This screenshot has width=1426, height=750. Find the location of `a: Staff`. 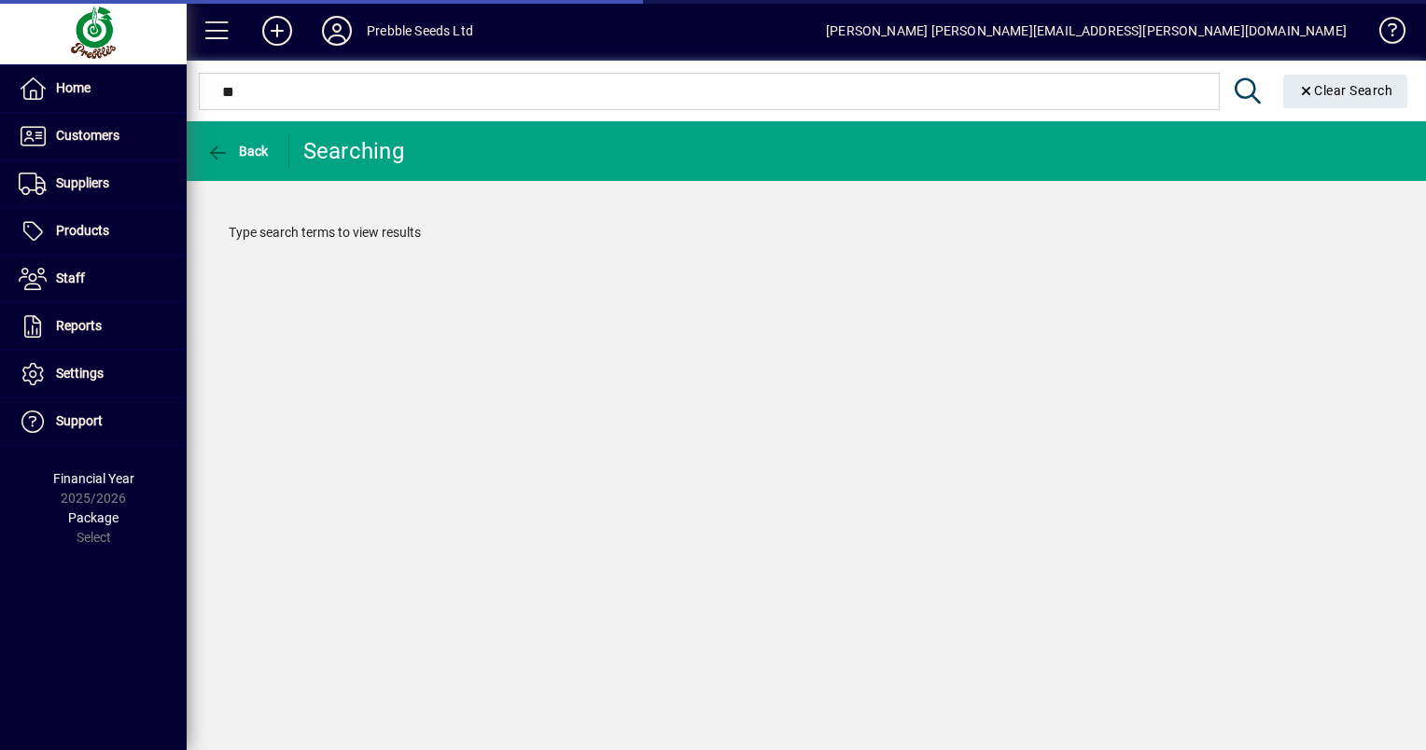

a: Staff is located at coordinates (98, 279).